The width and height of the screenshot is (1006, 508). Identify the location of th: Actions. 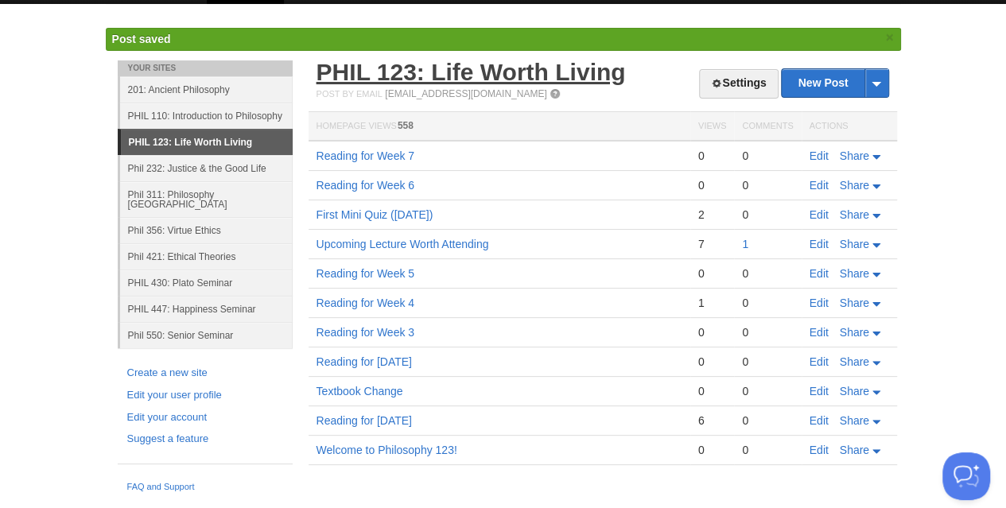
(849, 126).